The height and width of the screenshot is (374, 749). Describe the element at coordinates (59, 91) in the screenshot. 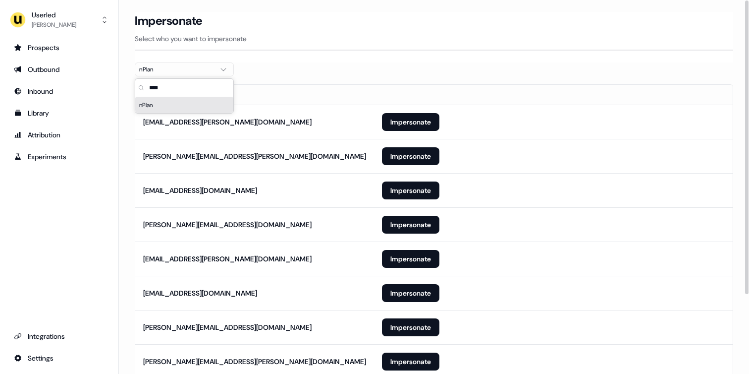

I see `div: Inbound` at that location.